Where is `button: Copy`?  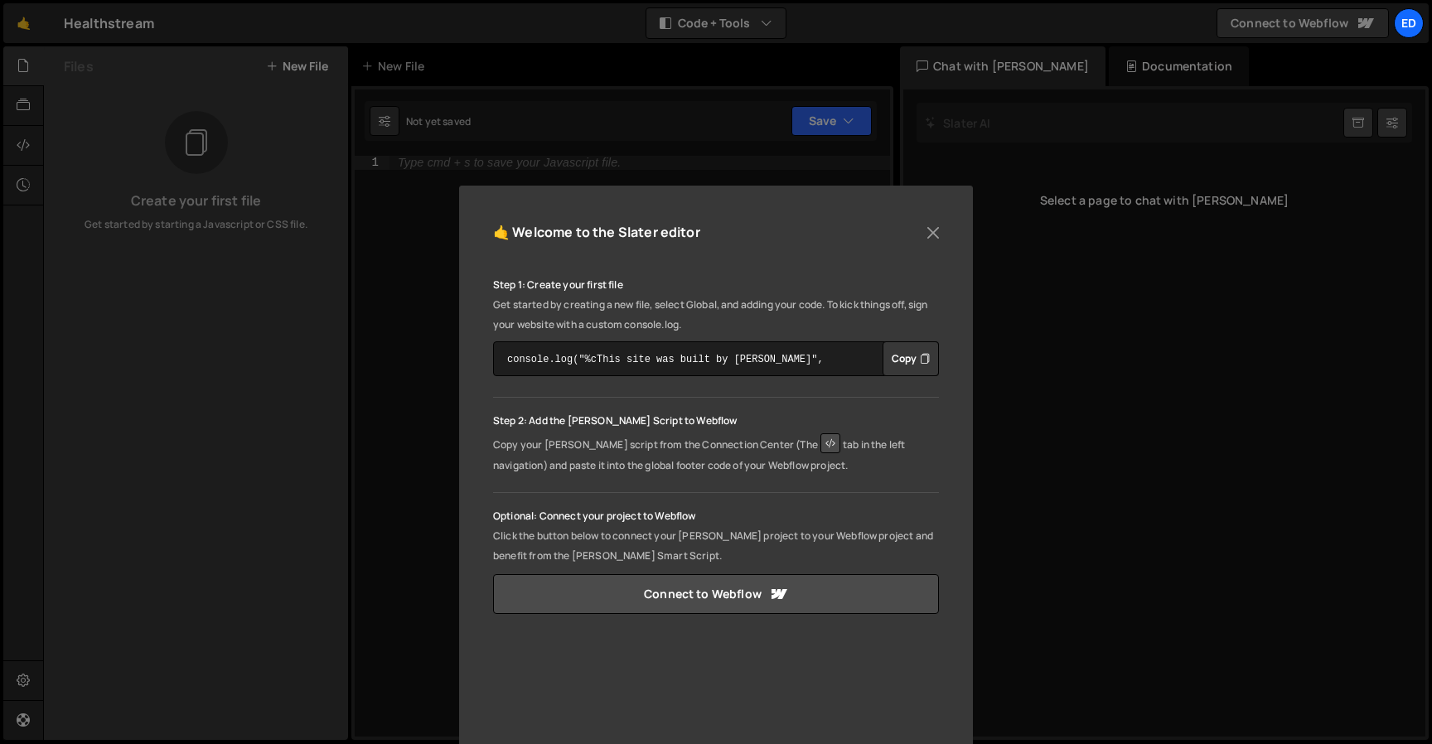 button: Copy is located at coordinates (911, 359).